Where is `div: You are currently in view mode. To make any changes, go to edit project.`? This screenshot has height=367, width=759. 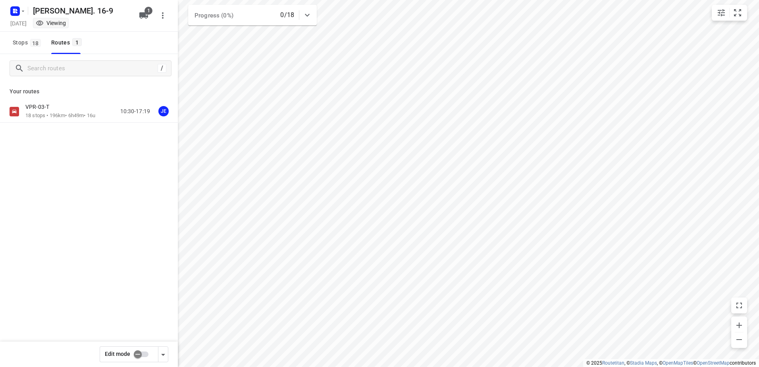 div: You are currently in view mode. To make any changes, go to edit project. is located at coordinates (51, 23).